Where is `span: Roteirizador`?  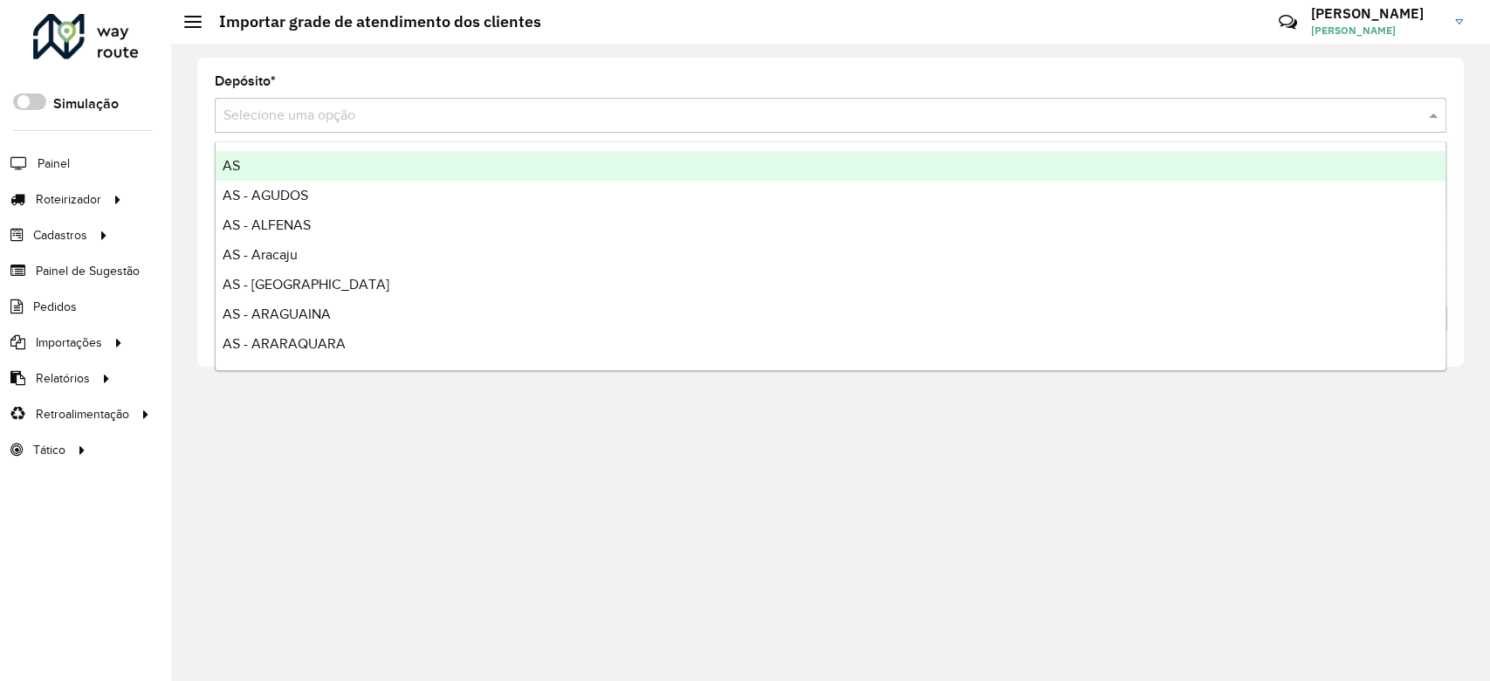
span: Roteirizador is located at coordinates (68, 199).